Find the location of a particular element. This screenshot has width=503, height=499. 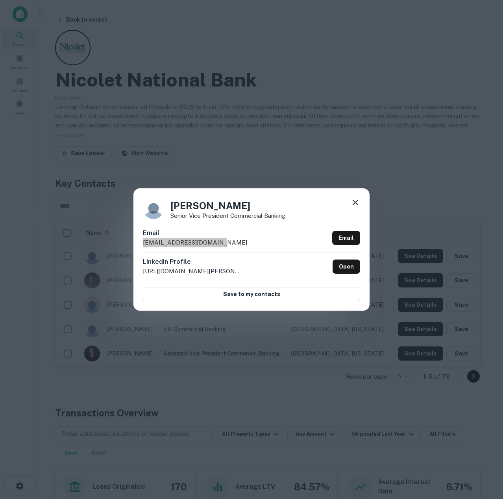

h6: LinkedIn Profile is located at coordinates (192, 262).